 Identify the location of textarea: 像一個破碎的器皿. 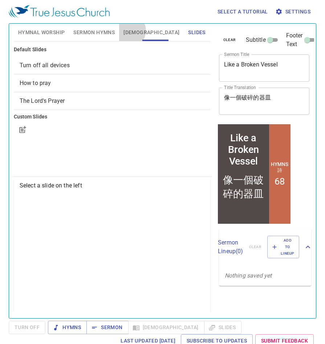
(264, 101).